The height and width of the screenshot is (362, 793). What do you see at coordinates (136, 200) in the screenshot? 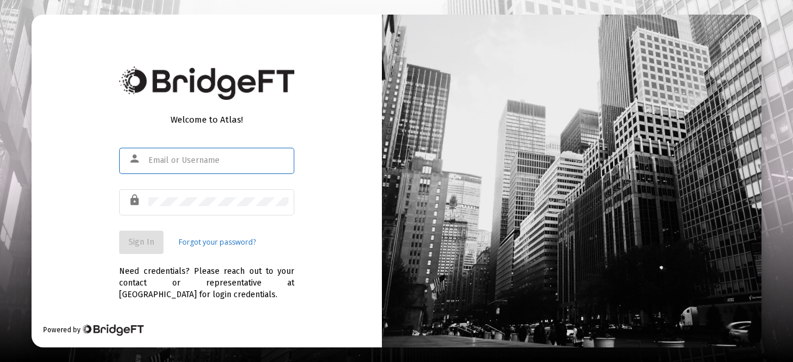
I see `mat-icon: lock` at bounding box center [136, 200].